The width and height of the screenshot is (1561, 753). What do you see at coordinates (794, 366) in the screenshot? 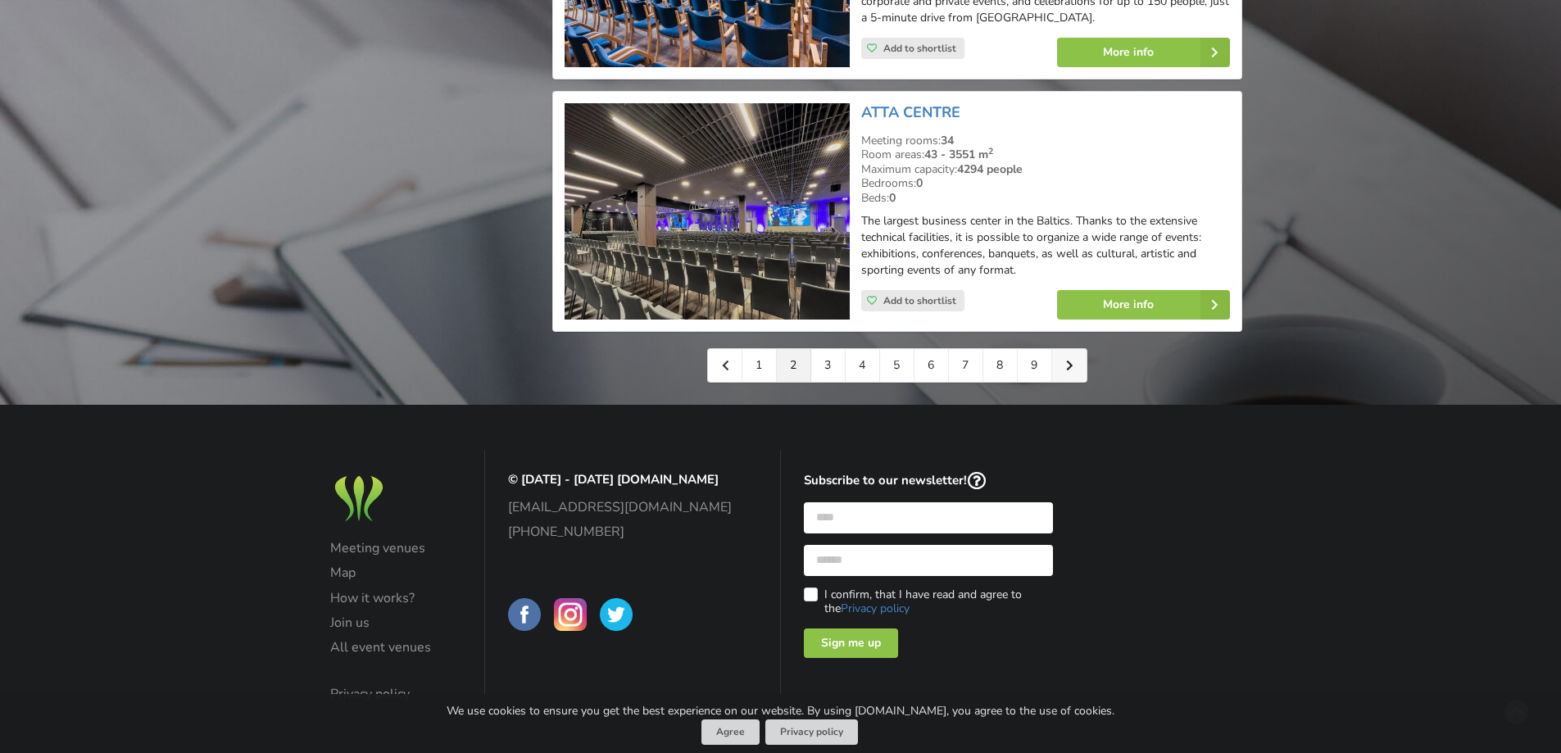
I see `a: 2` at bounding box center [794, 366].